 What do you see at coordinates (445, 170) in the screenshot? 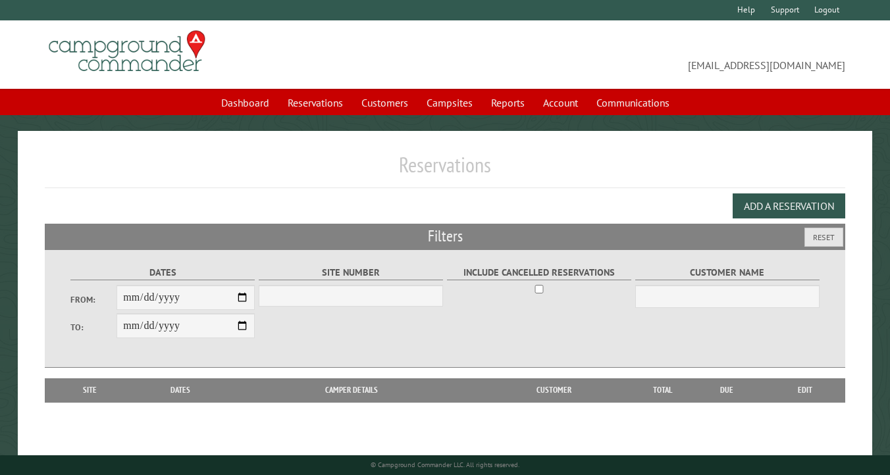
I see `h1: Reservations` at bounding box center [445, 170].